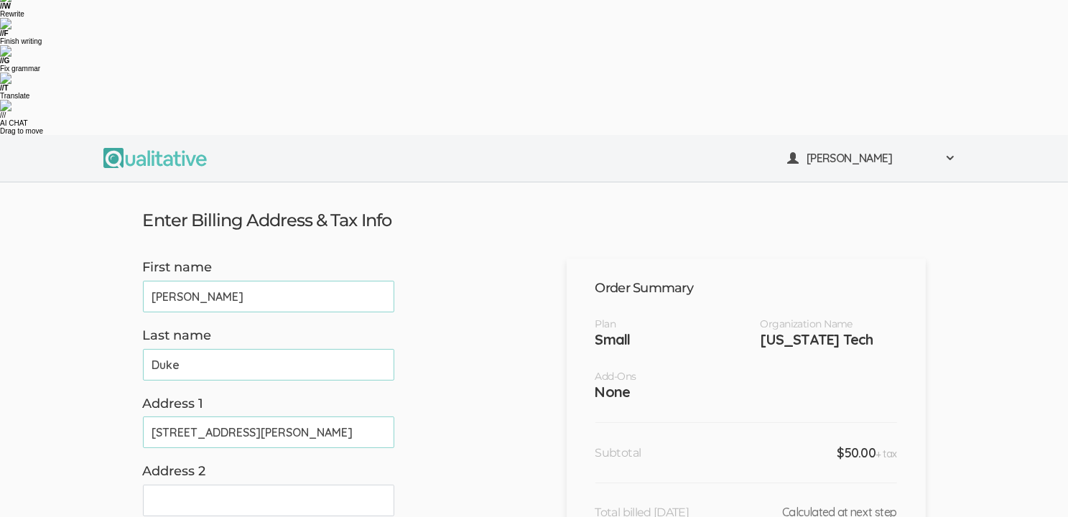  Describe the element at coordinates (193, 268) in the screenshot. I see `label: First name` at that location.